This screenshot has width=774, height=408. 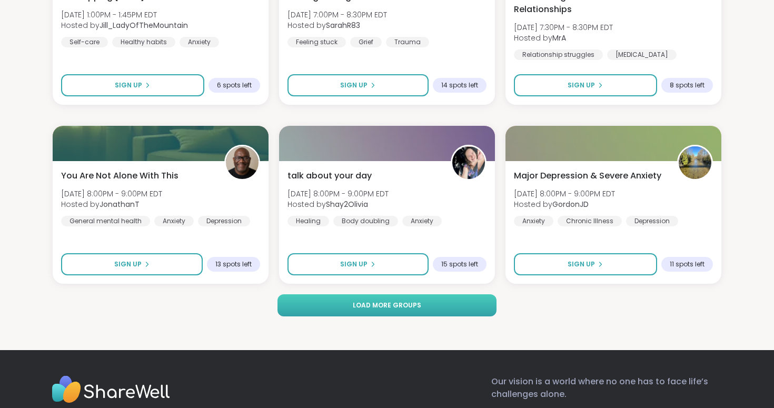 What do you see at coordinates (316, 42) in the screenshot?
I see `div: Feeling stuck` at bounding box center [316, 42].